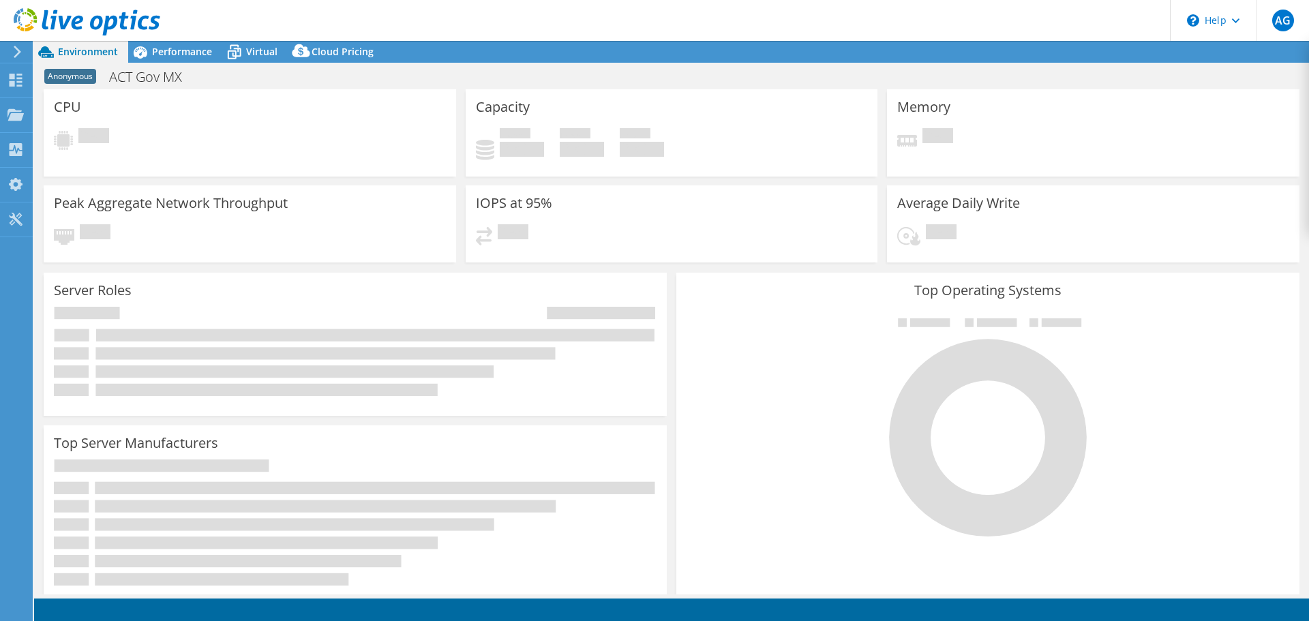 Image resolution: width=1309 pixels, height=621 pixels. Describe the element at coordinates (958, 203) in the screenshot. I see `h3: Average Daily Write` at that location.